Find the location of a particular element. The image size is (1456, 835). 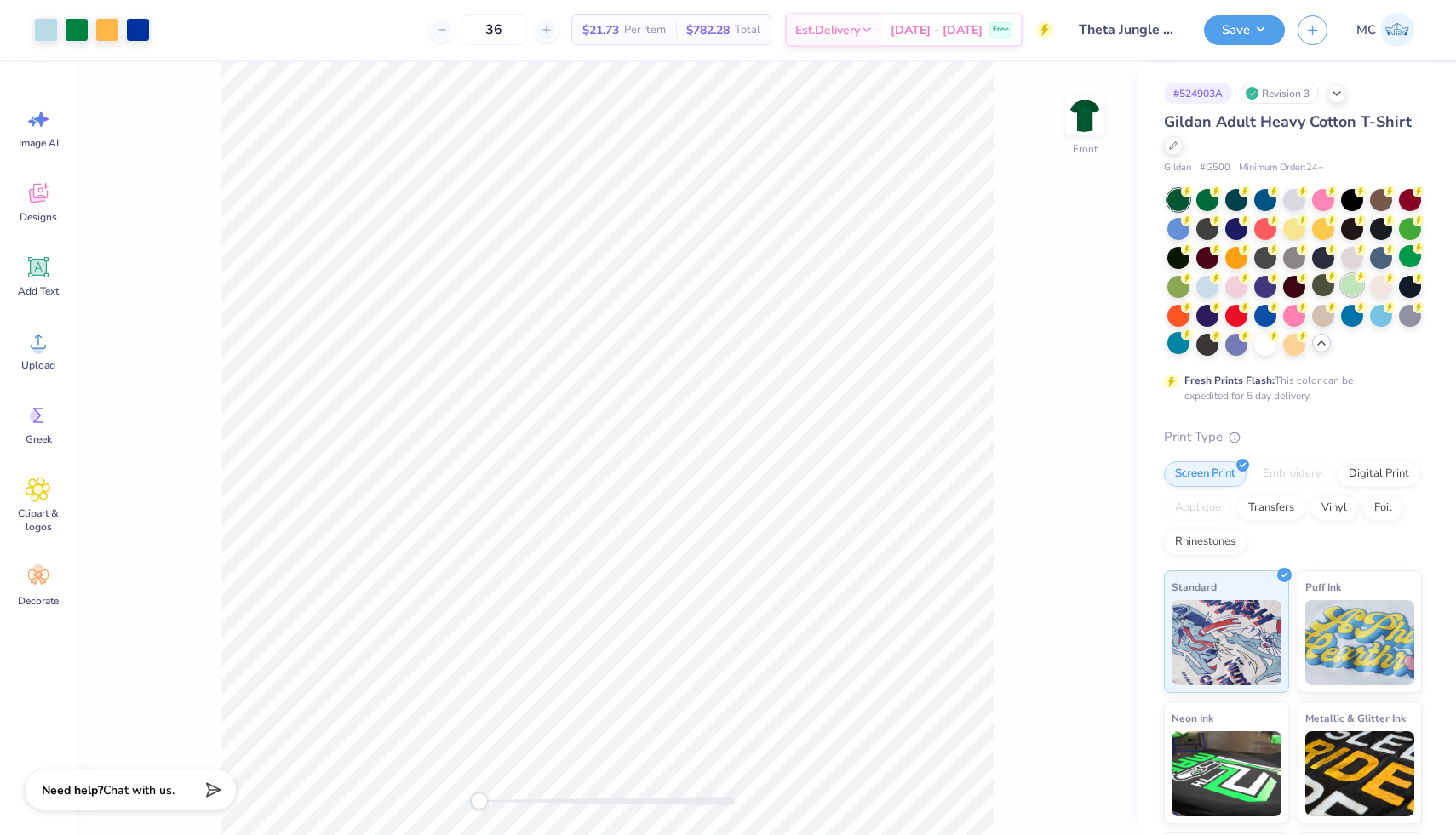

span: Decorate is located at coordinates (38, 601).